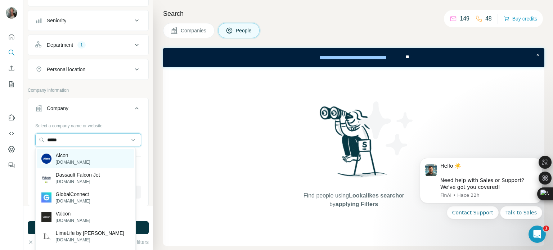  I want to click on img: Dassault Falcon Jet, so click(46, 178).